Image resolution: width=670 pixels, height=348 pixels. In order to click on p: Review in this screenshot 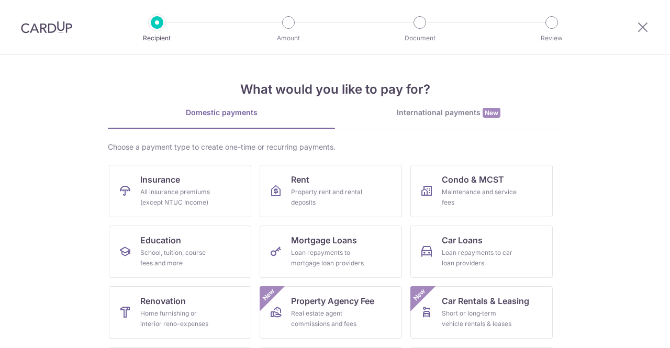, I will do `click(552, 38)`.